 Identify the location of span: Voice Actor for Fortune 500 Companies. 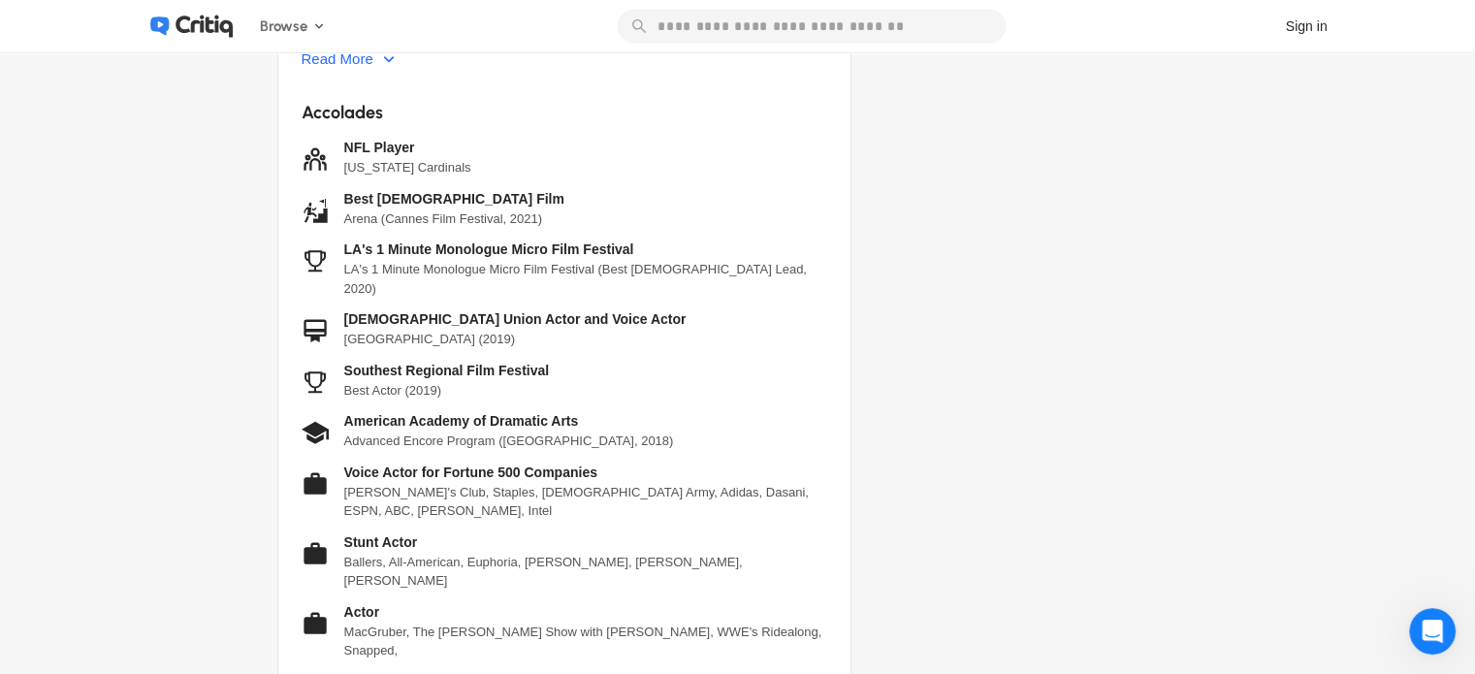
(586, 472).